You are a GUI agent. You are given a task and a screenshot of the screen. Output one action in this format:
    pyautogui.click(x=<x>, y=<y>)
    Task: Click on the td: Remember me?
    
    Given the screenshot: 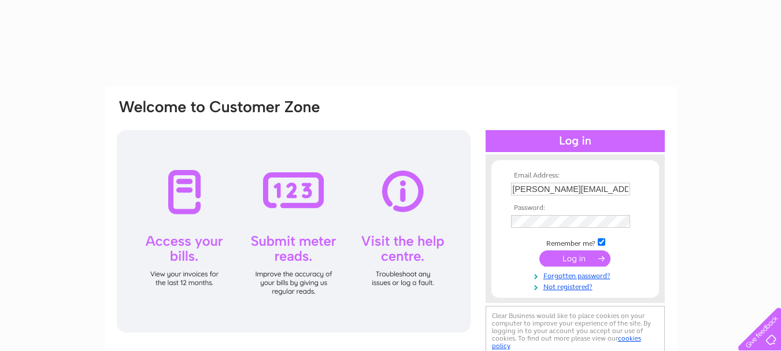 What is the action you would take?
    pyautogui.click(x=575, y=242)
    